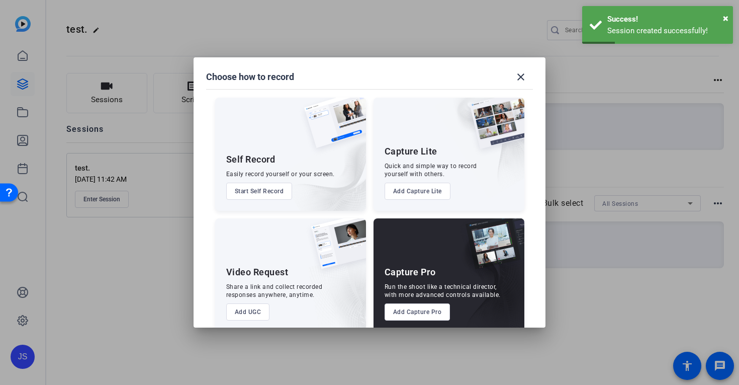 This screenshot has width=739, height=385. Describe the element at coordinates (411, 151) in the screenshot. I see `div: Capture Lite` at that location.